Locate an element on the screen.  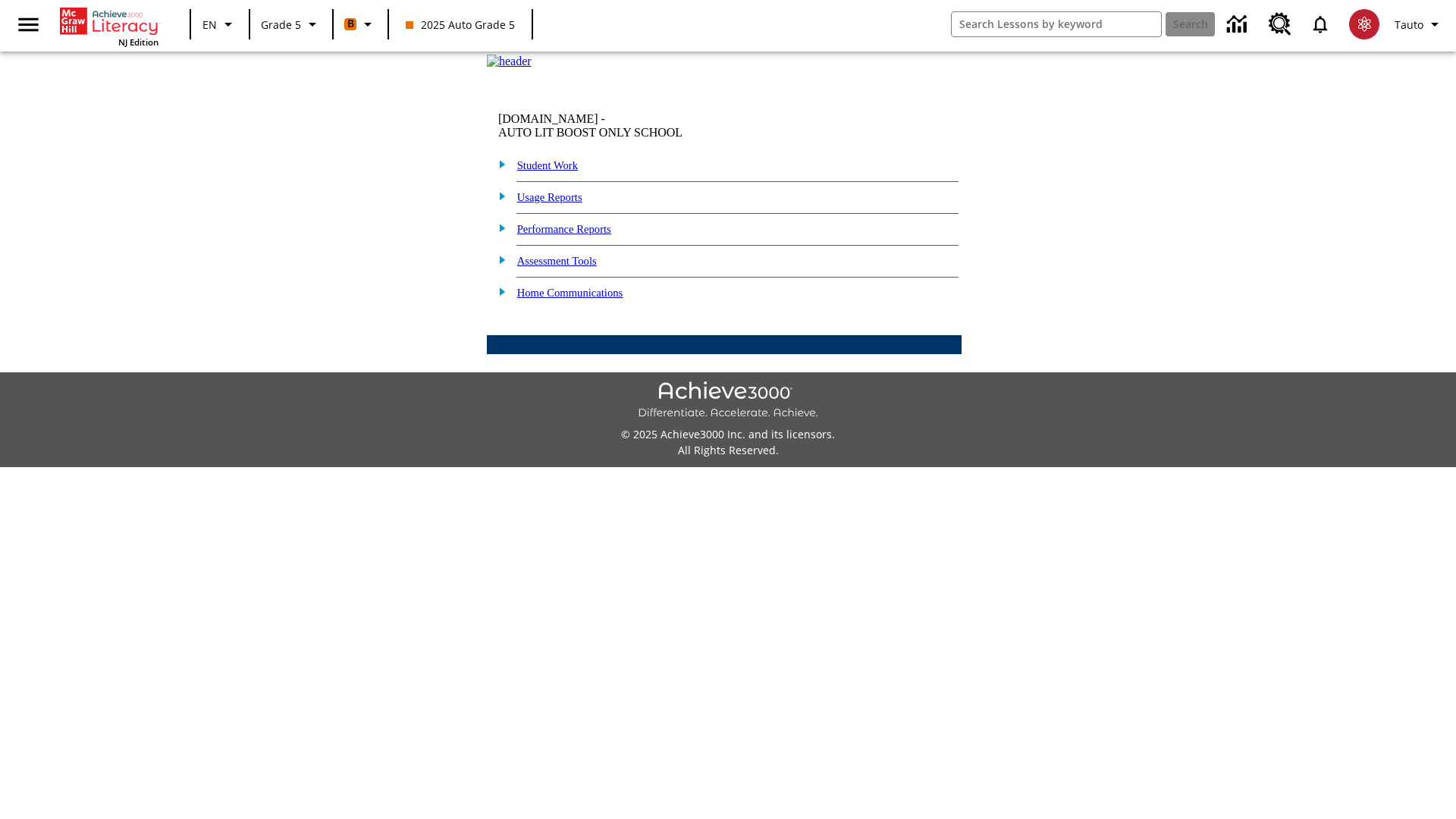
div: Home is located at coordinates (109, 26).